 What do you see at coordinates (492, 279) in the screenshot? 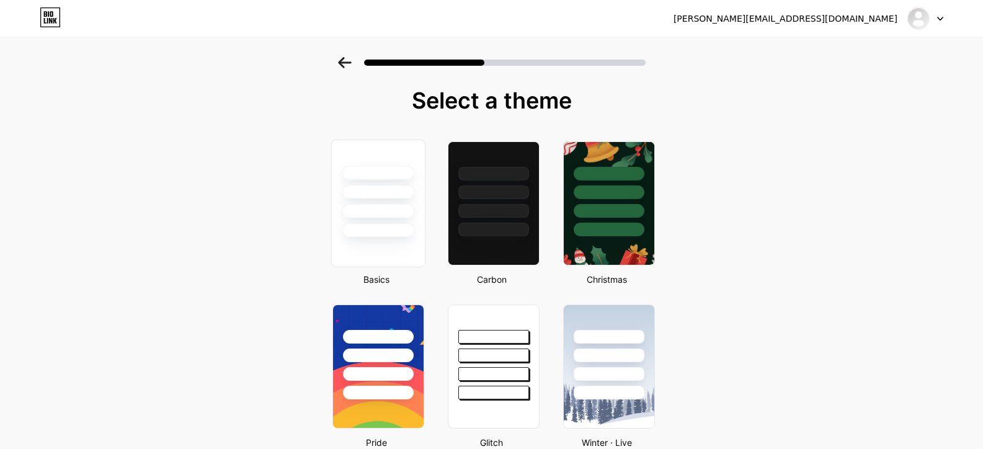
I see `div: Carbon` at bounding box center [492, 279].